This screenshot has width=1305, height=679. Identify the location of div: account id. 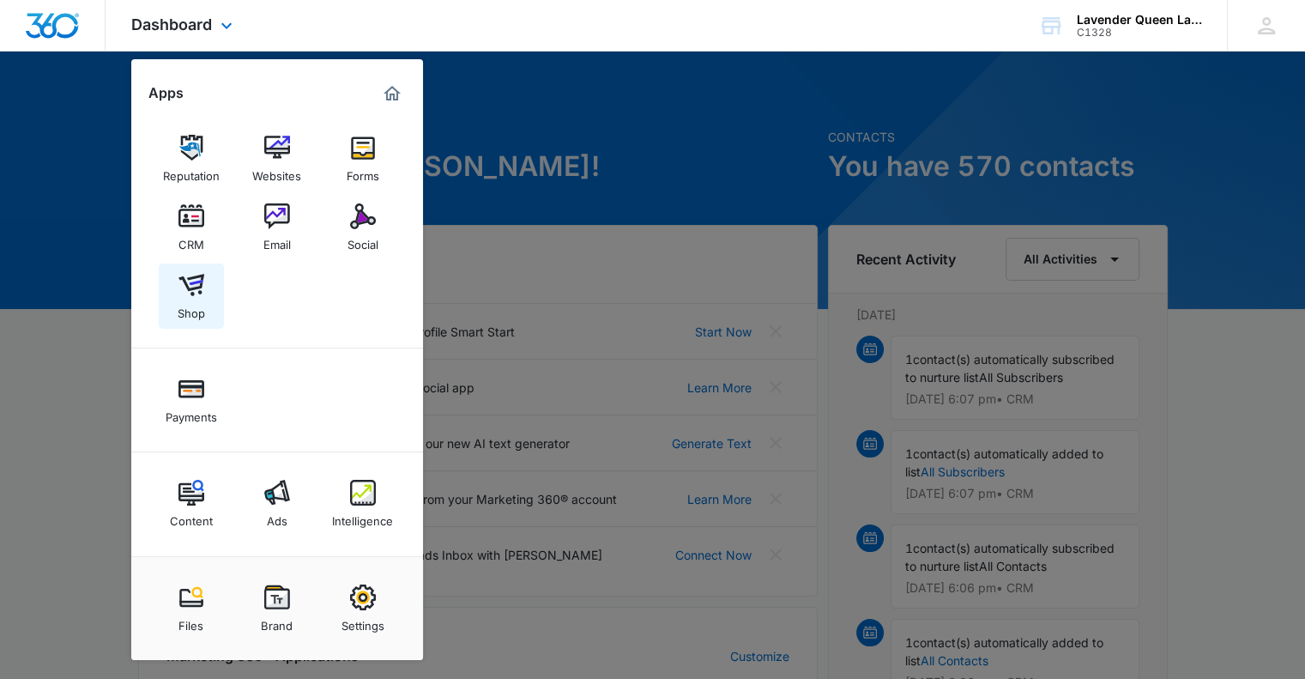
(1140, 33).